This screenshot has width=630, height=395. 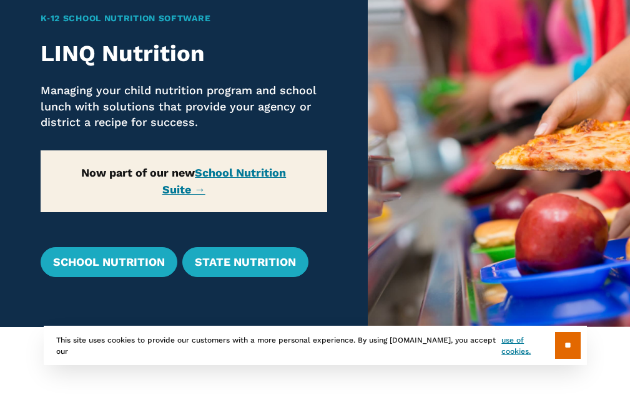 I want to click on strong: LINQ Nutrition, so click(x=122, y=53).